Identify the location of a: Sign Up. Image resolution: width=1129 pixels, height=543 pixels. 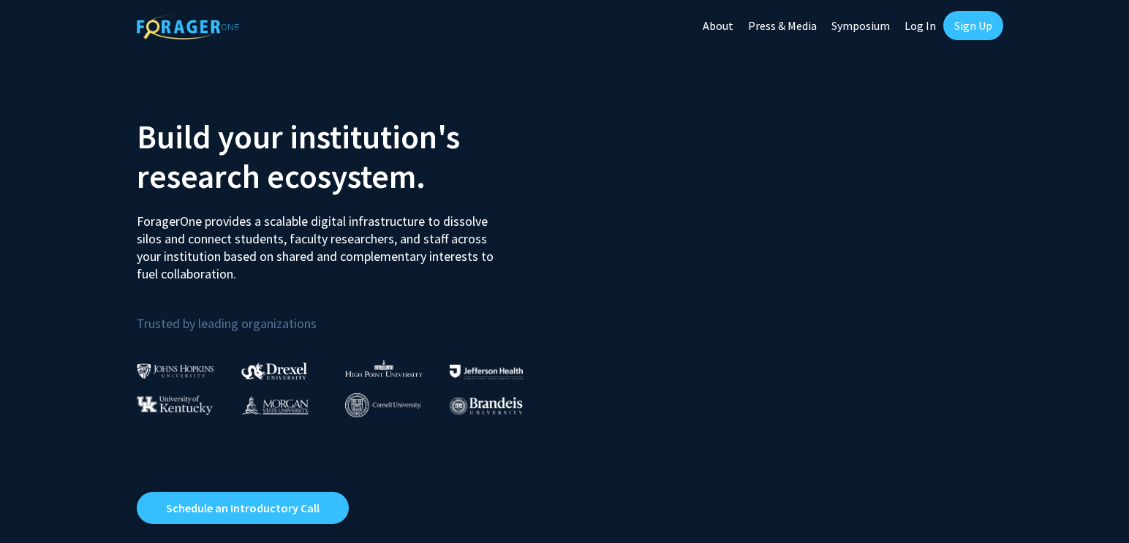
(973, 26).